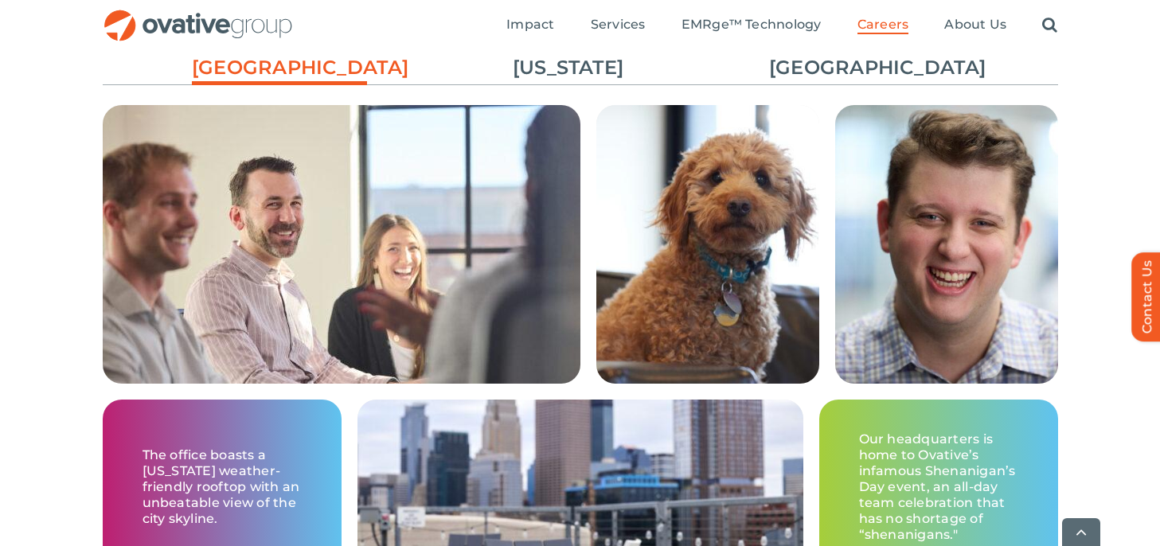  I want to click on img: Careers – Minneapolis Grid 3, so click(947, 244).